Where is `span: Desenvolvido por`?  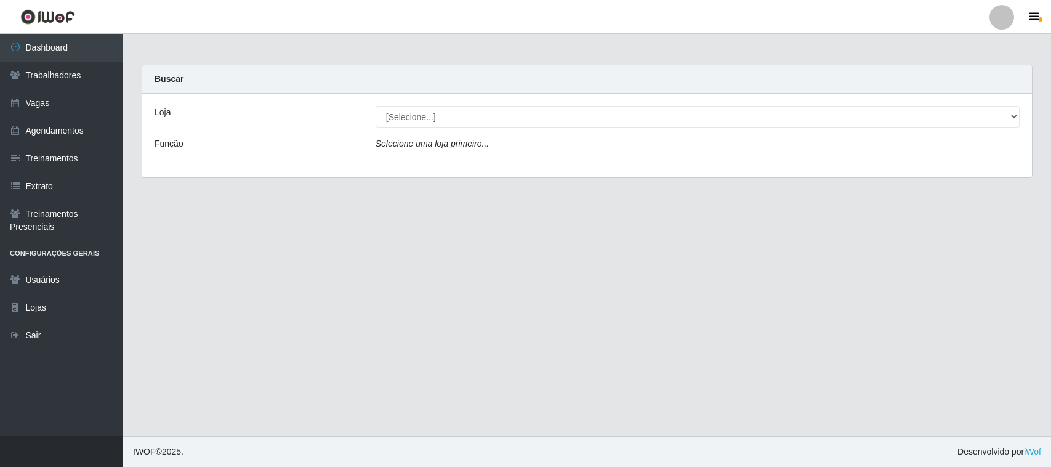
span: Desenvolvido por is located at coordinates (999, 451).